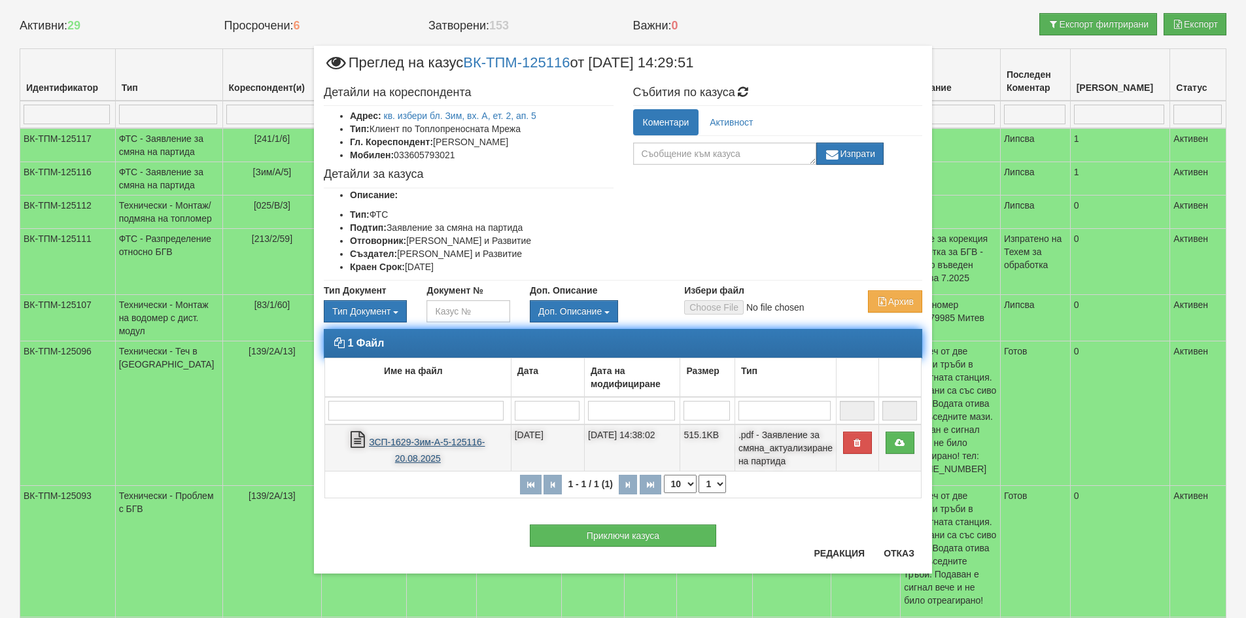 Image resolution: width=1246 pixels, height=618 pixels. What do you see at coordinates (366, 343) in the screenshot?
I see `strong: 1 Файл` at bounding box center [366, 343].